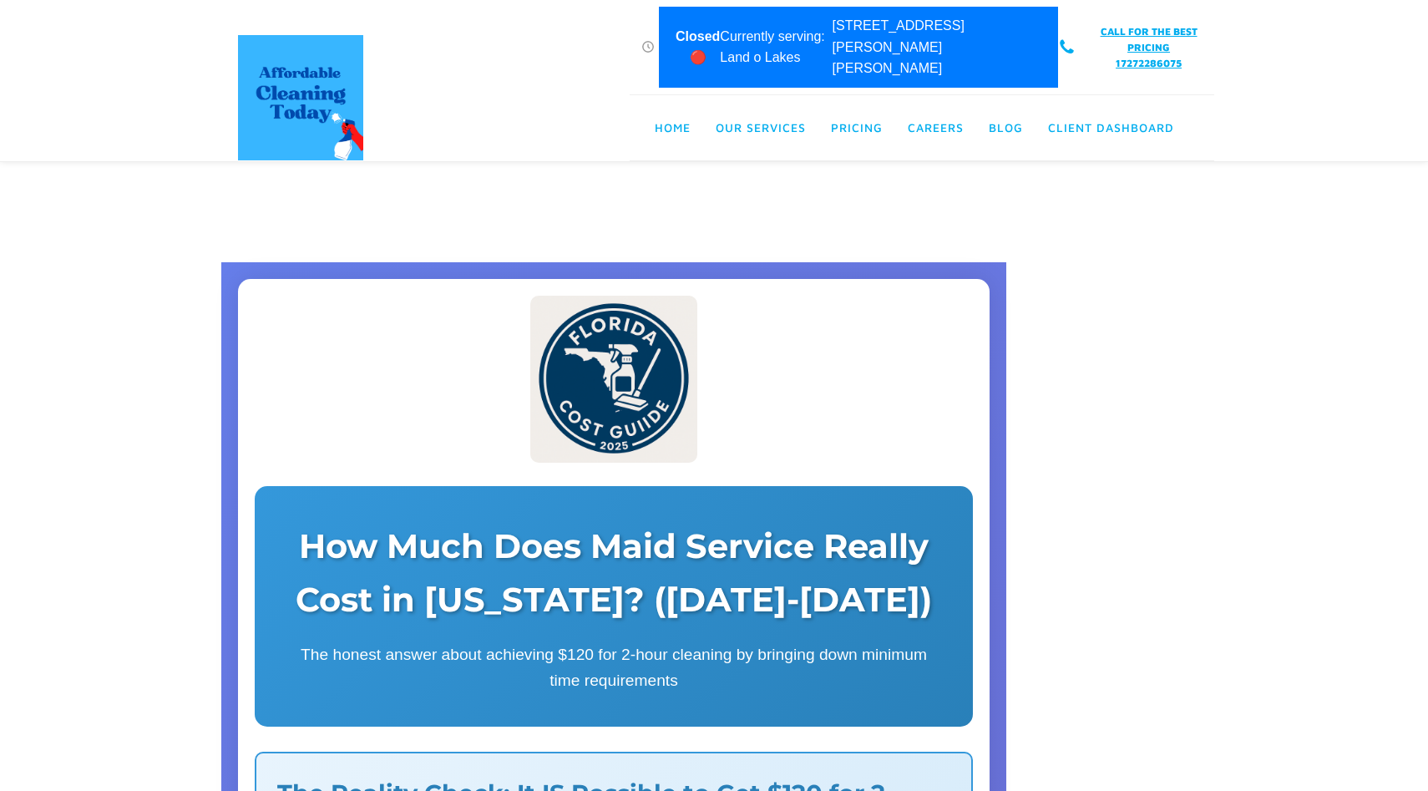  What do you see at coordinates (761, 128) in the screenshot?
I see `a: Our Services` at bounding box center [761, 128].